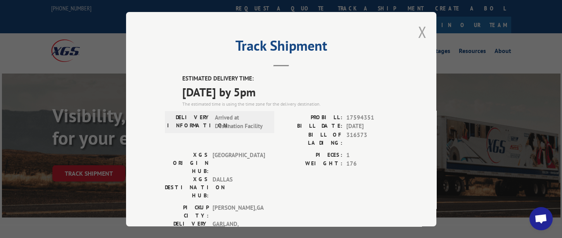  I want to click on span: 316573, so click(372, 139).